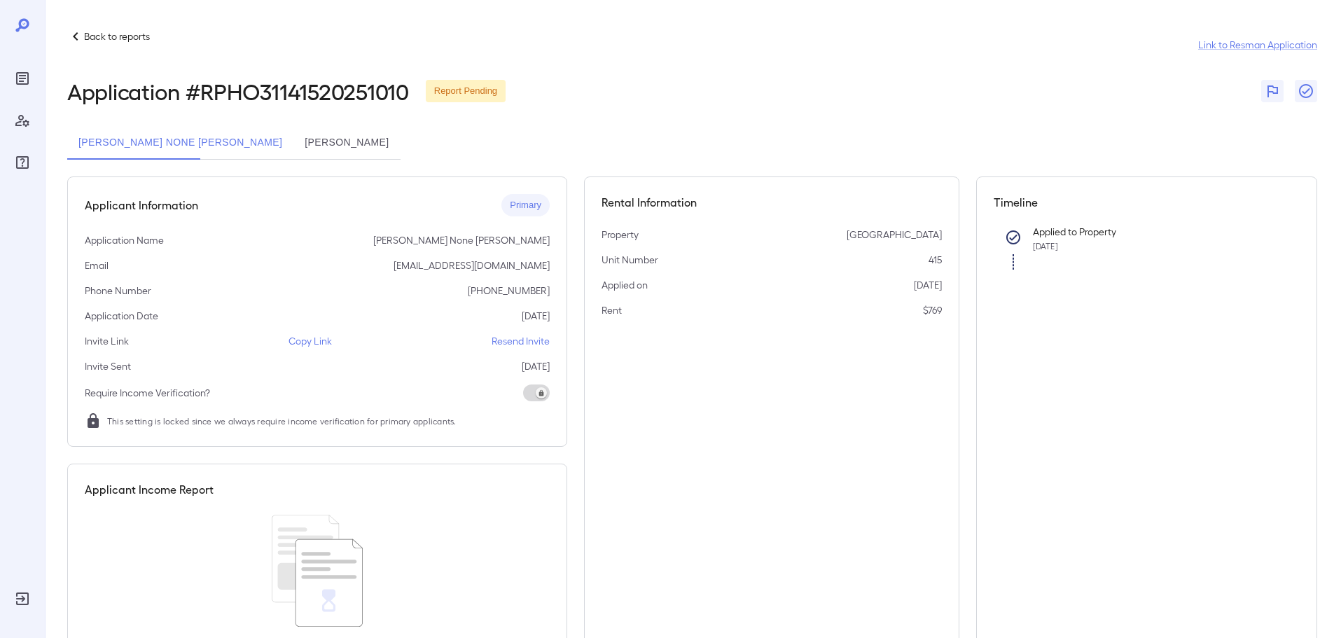 This screenshot has width=1334, height=638. What do you see at coordinates (117, 36) in the screenshot?
I see `p: Back to reports` at bounding box center [117, 36].